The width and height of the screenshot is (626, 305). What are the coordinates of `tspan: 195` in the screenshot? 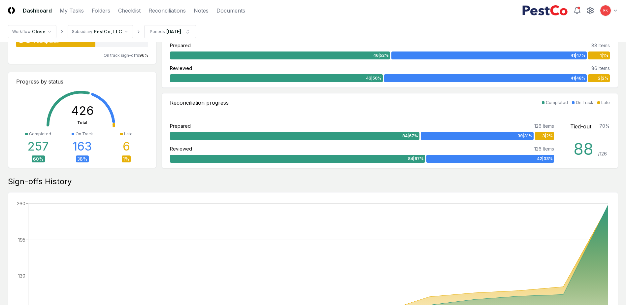 It's located at (22, 240).